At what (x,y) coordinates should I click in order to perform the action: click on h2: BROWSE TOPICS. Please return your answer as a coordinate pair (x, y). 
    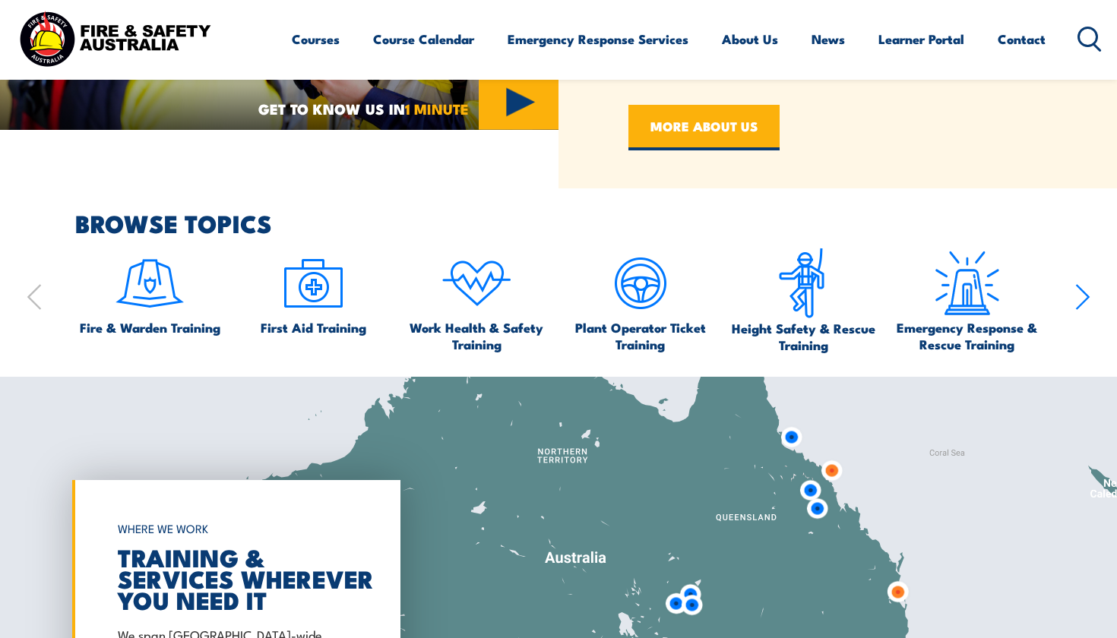
    Looking at the image, I should click on (583, 223).